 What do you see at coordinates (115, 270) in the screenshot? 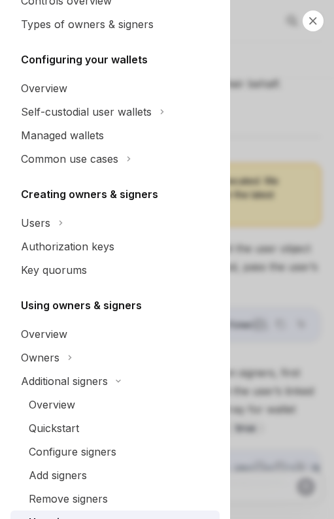
I see `a: Key quorums` at bounding box center [115, 270].